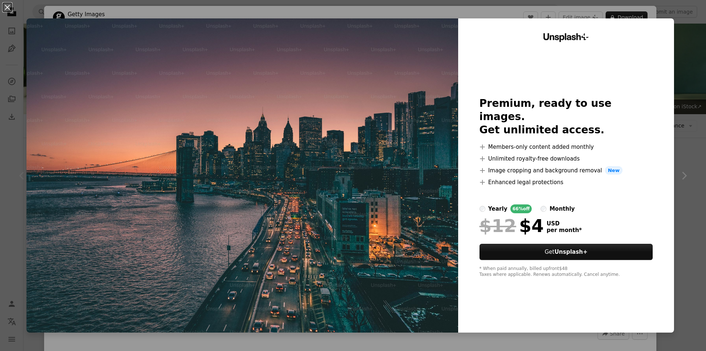  I want to click on input: monthly, so click(544, 209).